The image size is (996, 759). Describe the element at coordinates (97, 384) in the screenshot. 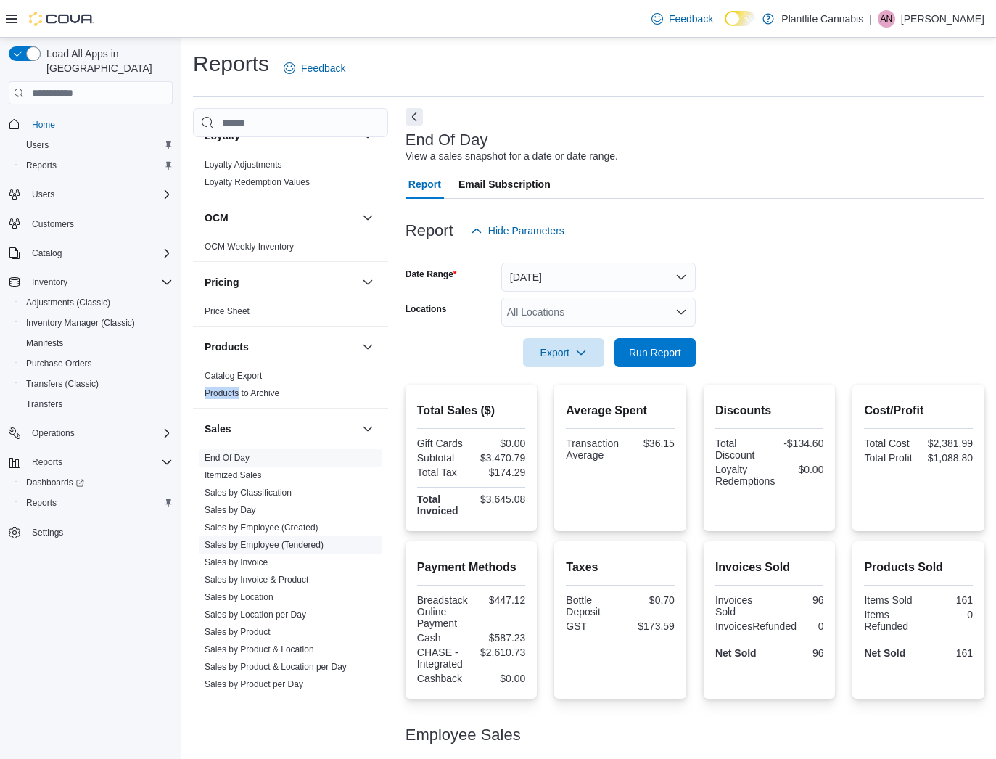

I see `button: Transfers (Classic)` at that location.